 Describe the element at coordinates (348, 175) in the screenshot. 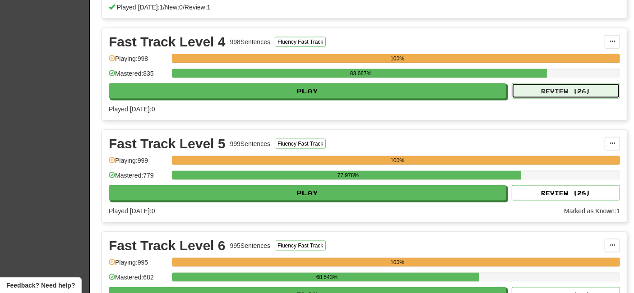

I see `div: 77.978%` at that location.